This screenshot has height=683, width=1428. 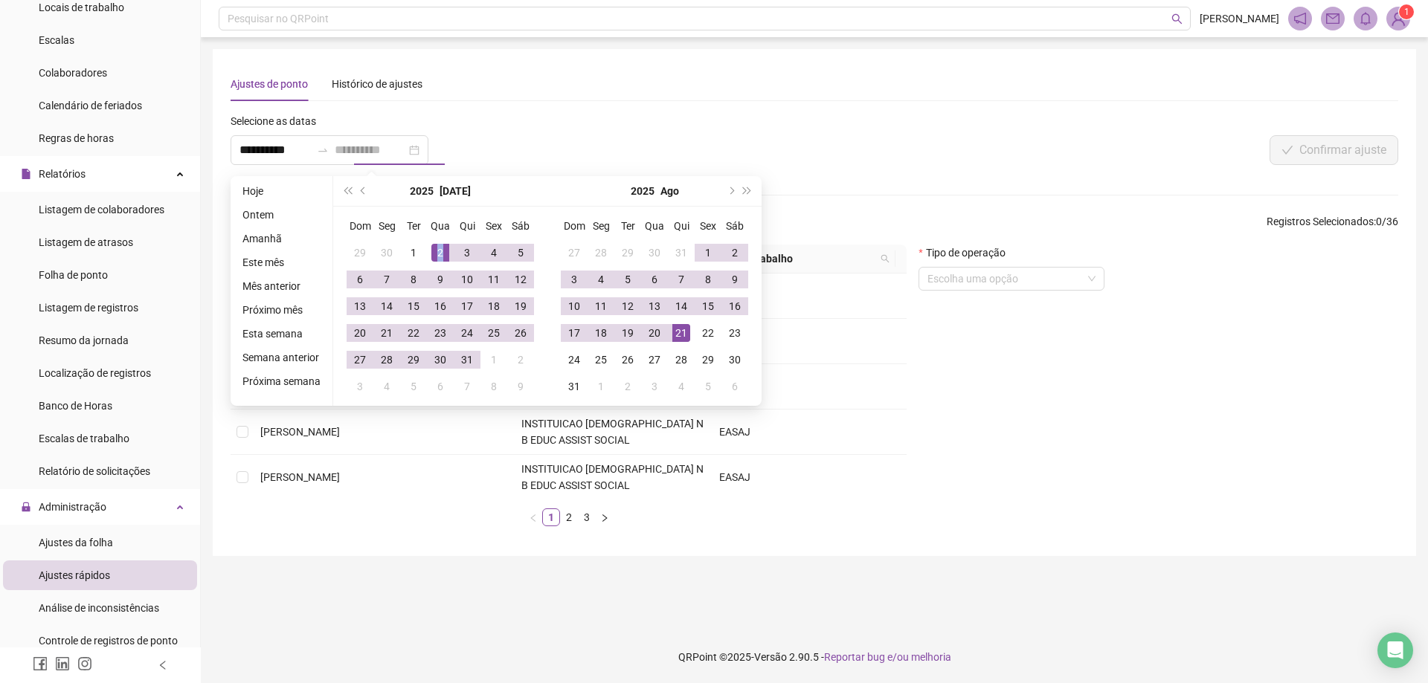 What do you see at coordinates (628, 360) in the screenshot?
I see `div: 26` at bounding box center [628, 360].